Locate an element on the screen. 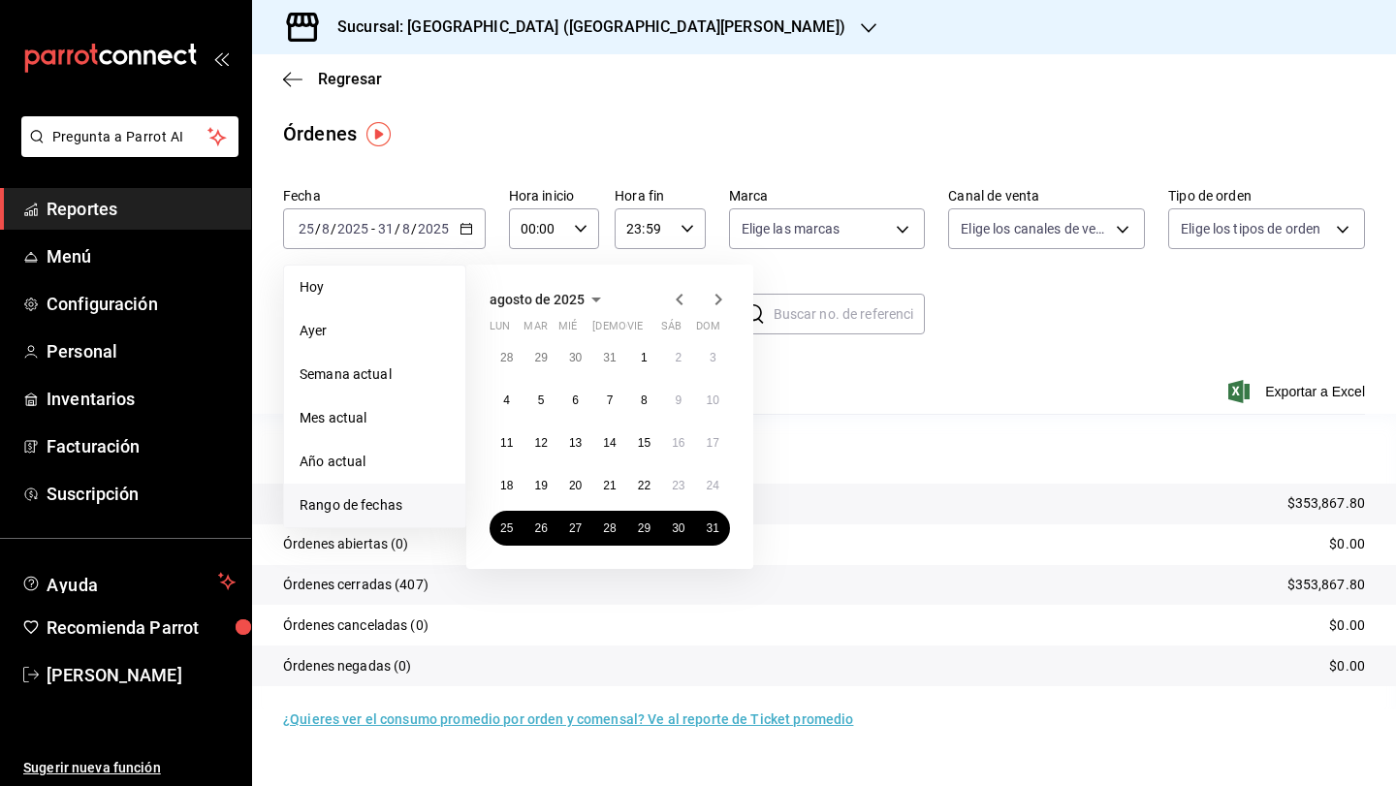  abbr: 20 de agosto de 2025 is located at coordinates (575, 486).